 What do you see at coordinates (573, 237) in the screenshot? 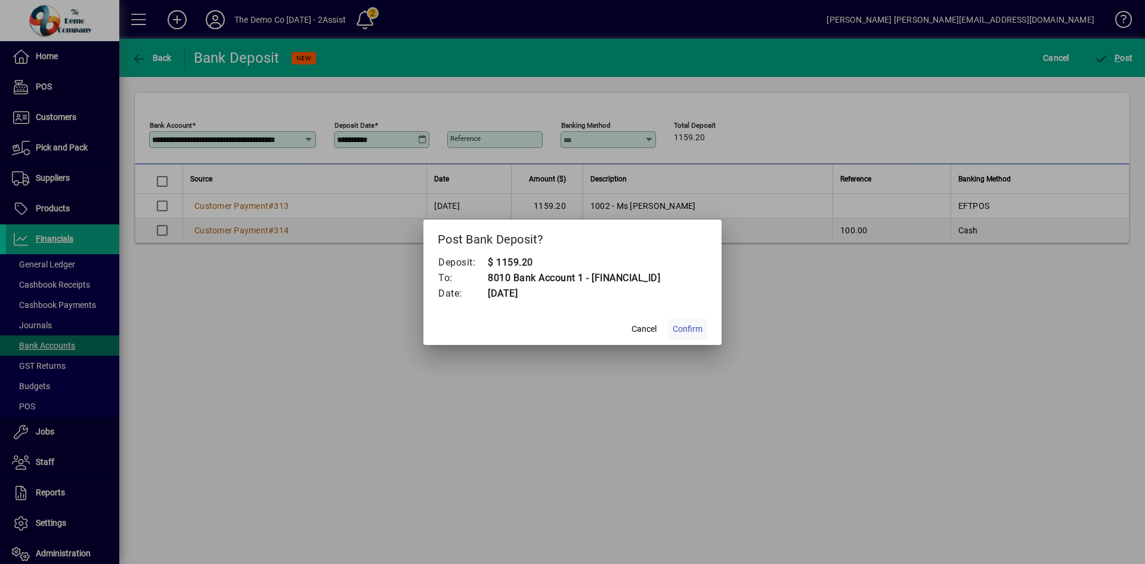
I see `h2: Post Bank Deposit?` at bounding box center [573, 237].